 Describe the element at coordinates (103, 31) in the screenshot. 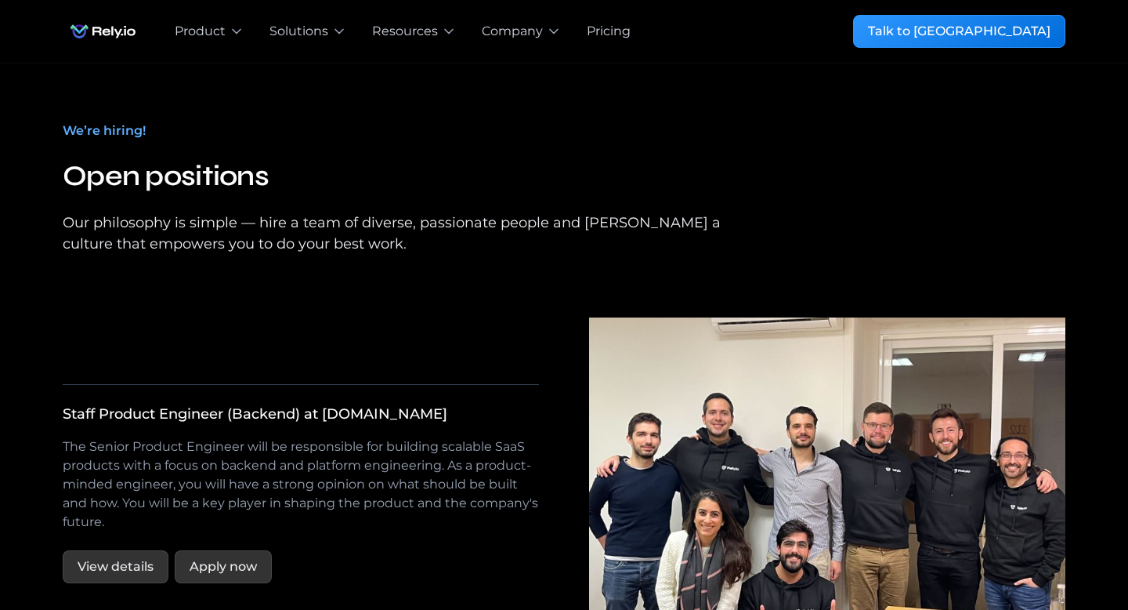

I see `img: Rely.io logo` at that location.